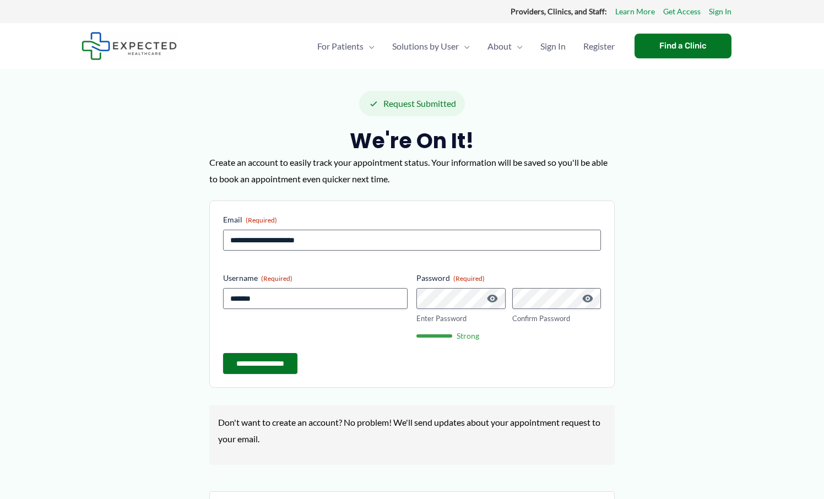 The width and height of the screenshot is (824, 499). Describe the element at coordinates (346, 46) in the screenshot. I see `a: For PatientsMenu Toggle` at that location.